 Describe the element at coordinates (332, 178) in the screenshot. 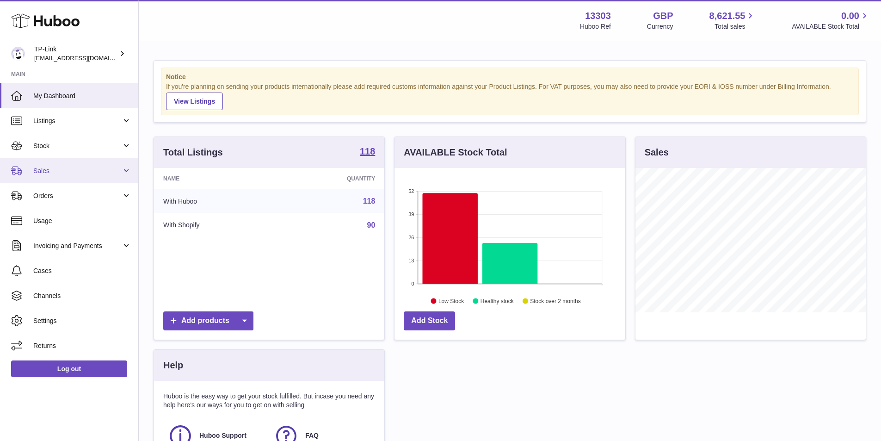

I see `th: Quantity` at that location.